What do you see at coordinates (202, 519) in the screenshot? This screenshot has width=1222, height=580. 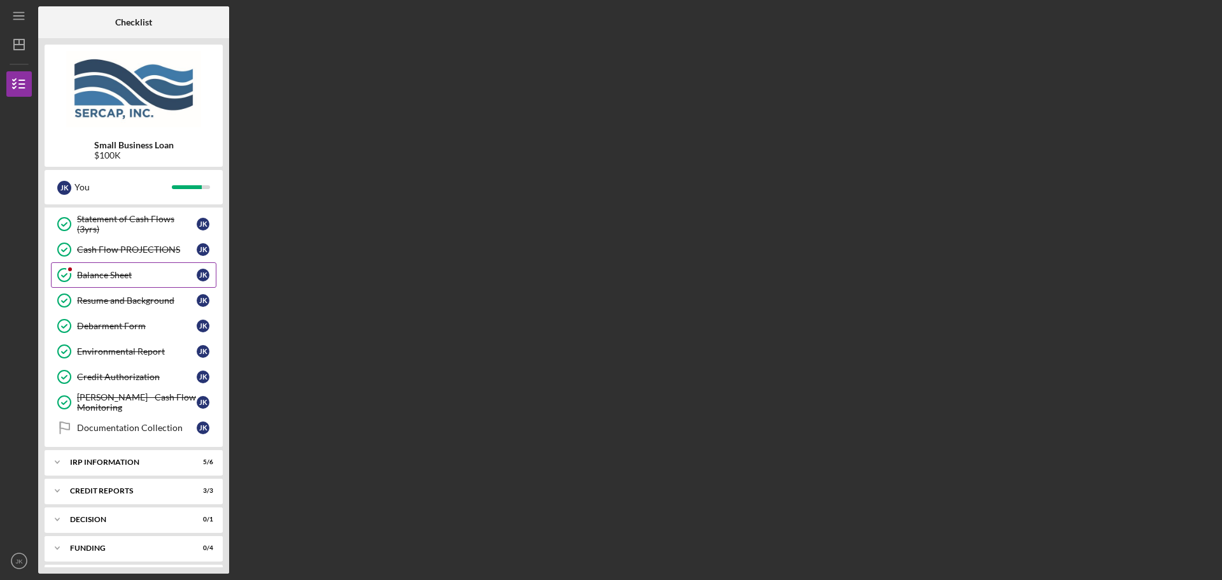 I see `div: 0 / 1` at bounding box center [202, 519].